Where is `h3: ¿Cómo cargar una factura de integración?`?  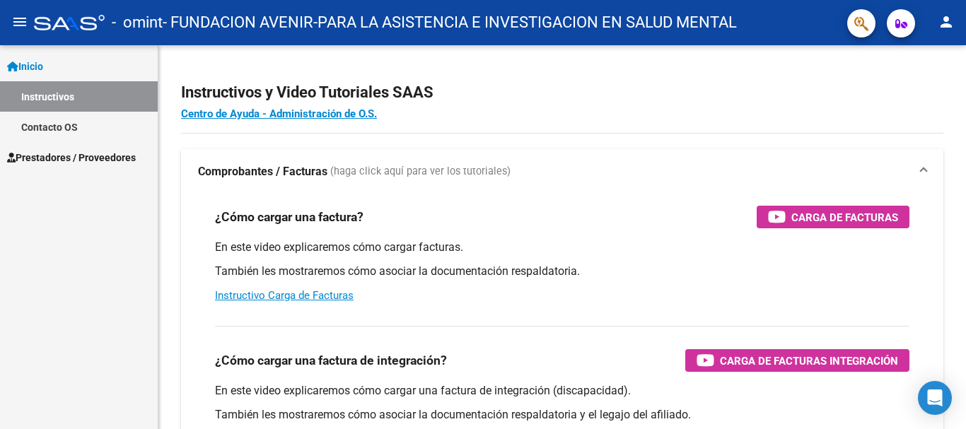 h3: ¿Cómo cargar una factura de integración? is located at coordinates (331, 361).